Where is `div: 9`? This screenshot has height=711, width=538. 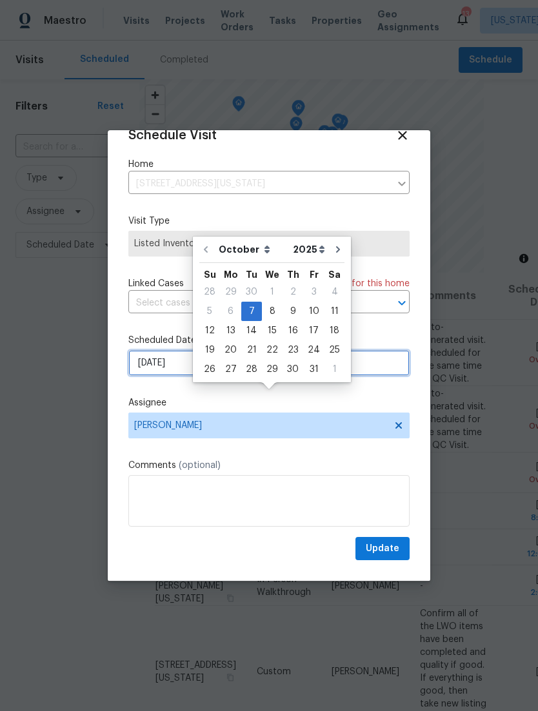
div: 9 is located at coordinates (293, 311).